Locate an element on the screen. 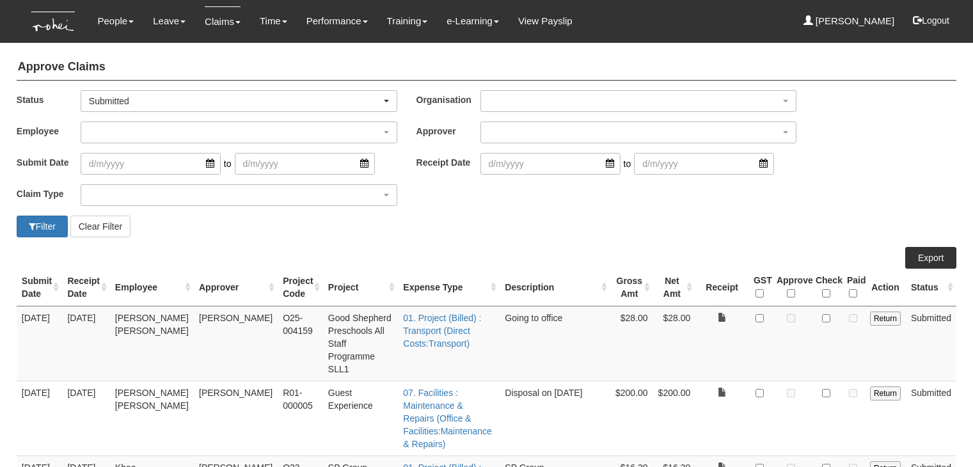 The height and width of the screenshot is (467, 973). th: Expense Type : activate to sort column ascending is located at coordinates (448, 287).